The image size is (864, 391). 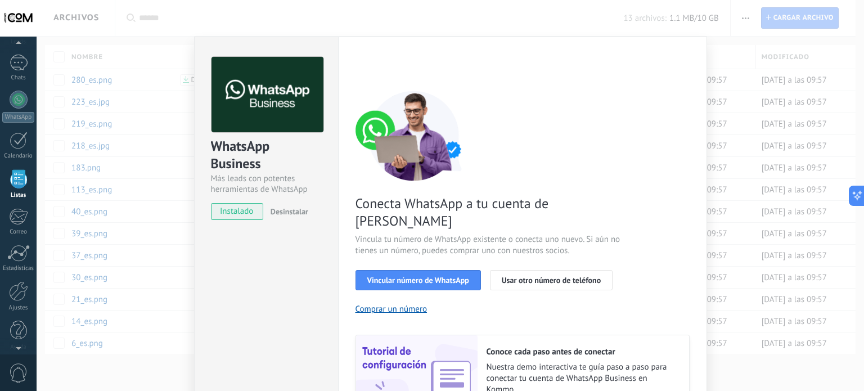 What do you see at coordinates (19, 78) in the screenshot?
I see `div: Chats` at bounding box center [19, 78].